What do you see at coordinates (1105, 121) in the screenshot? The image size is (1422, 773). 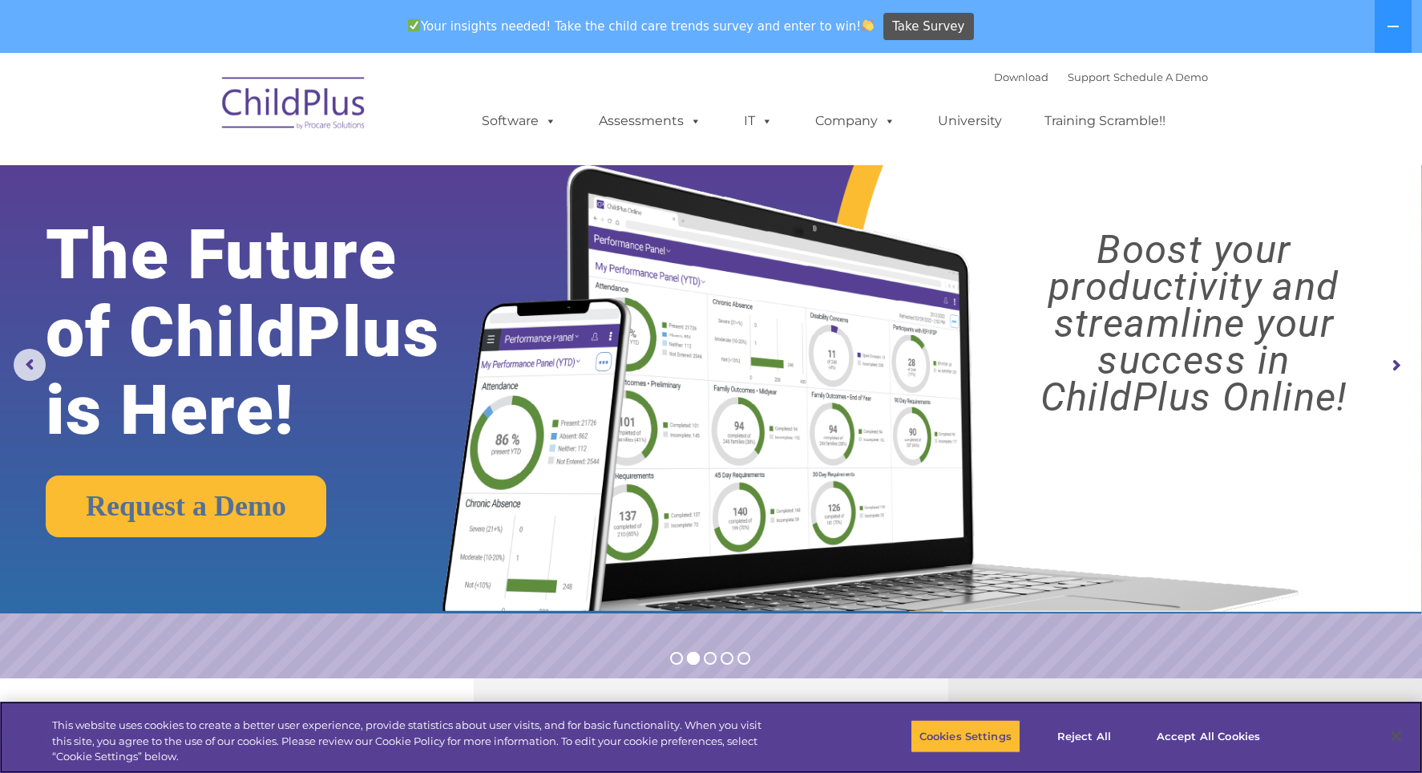 I see `a: Training Scramble!!` at bounding box center [1105, 121].